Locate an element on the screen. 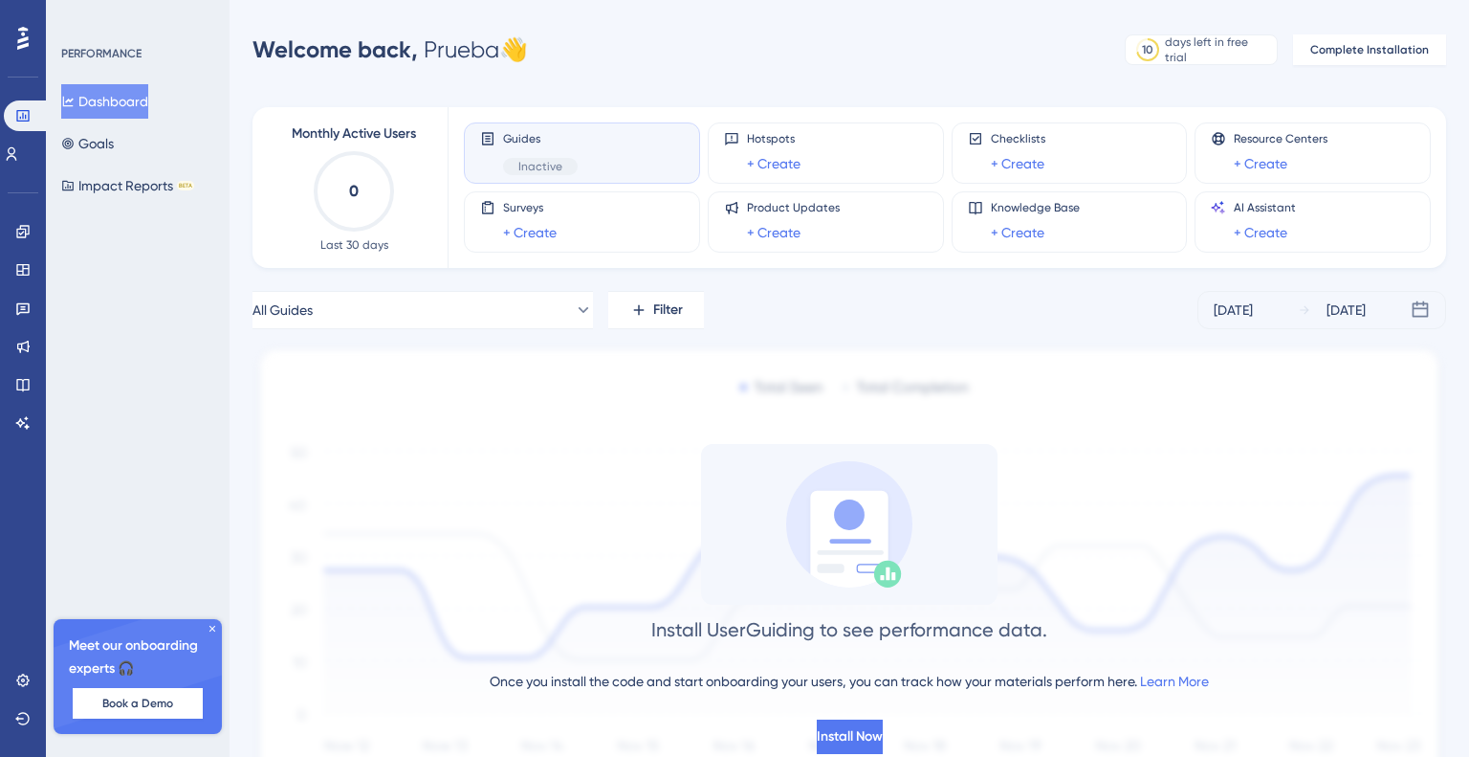 The width and height of the screenshot is (1469, 757). span: Guides is located at coordinates (540, 139).